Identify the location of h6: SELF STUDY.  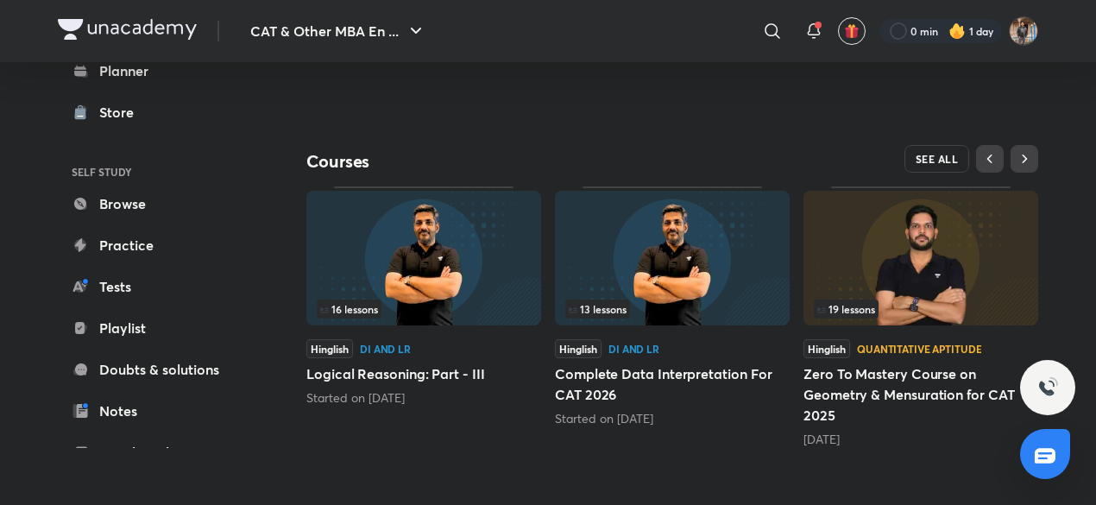
(158, 172).